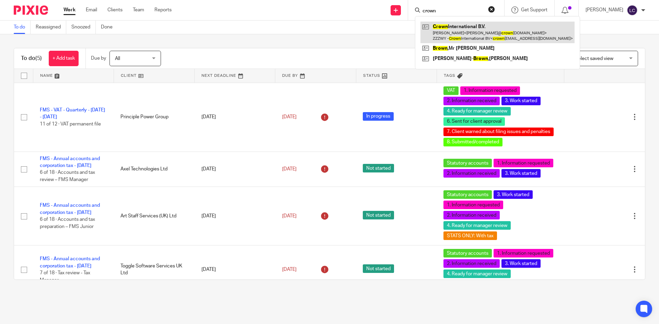 This screenshot has height=324, width=659. What do you see at coordinates (451, 91) in the screenshot?
I see `span: VAT` at bounding box center [451, 91].